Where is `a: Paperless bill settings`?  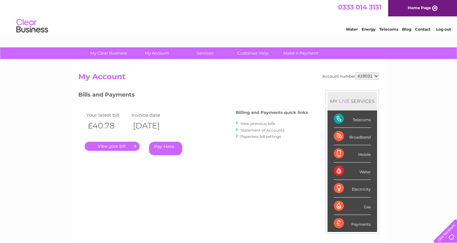
a: Paperless bill settings is located at coordinates (261, 136).